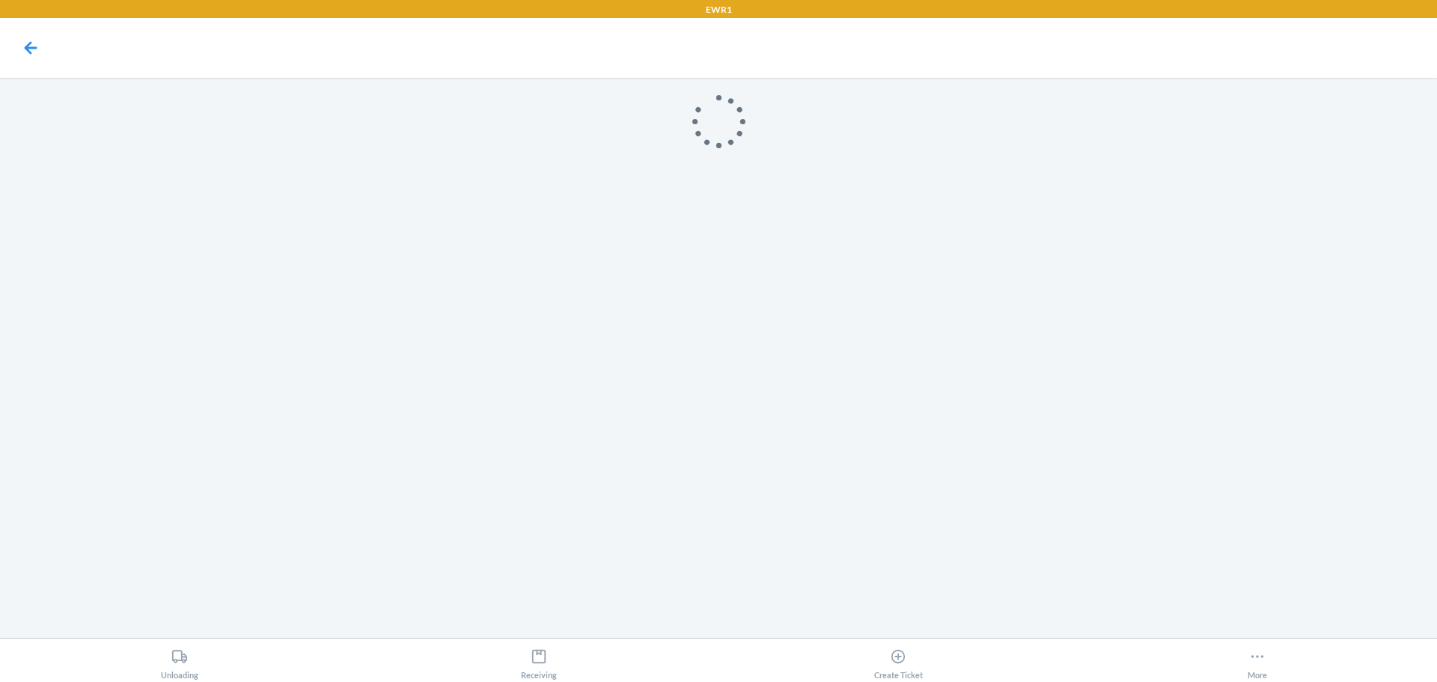 The image size is (1437, 682). What do you see at coordinates (898, 661) in the screenshot?
I see `div: Create Ticket` at bounding box center [898, 661].